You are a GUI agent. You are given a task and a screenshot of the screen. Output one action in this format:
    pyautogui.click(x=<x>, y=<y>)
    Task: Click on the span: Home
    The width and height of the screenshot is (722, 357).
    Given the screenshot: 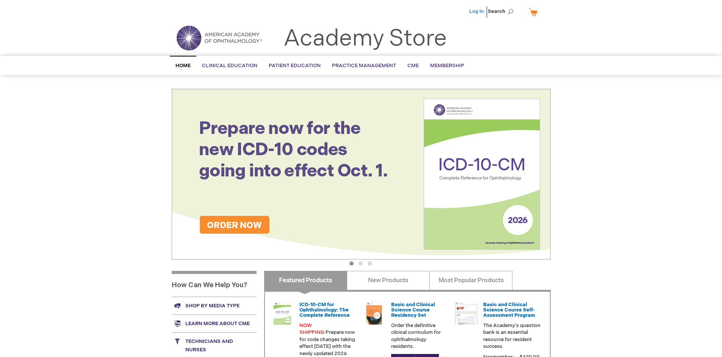 What is the action you would take?
    pyautogui.click(x=183, y=66)
    